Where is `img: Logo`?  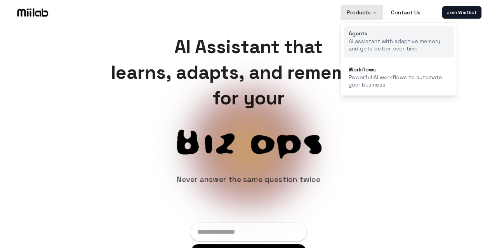
img: Logo is located at coordinates (33, 12).